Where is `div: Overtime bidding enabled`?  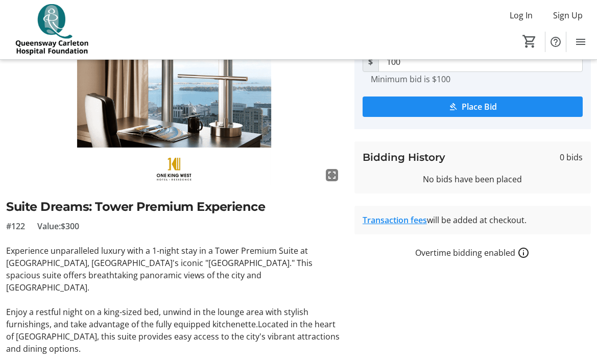
div: Overtime bidding enabled is located at coordinates (472, 253).